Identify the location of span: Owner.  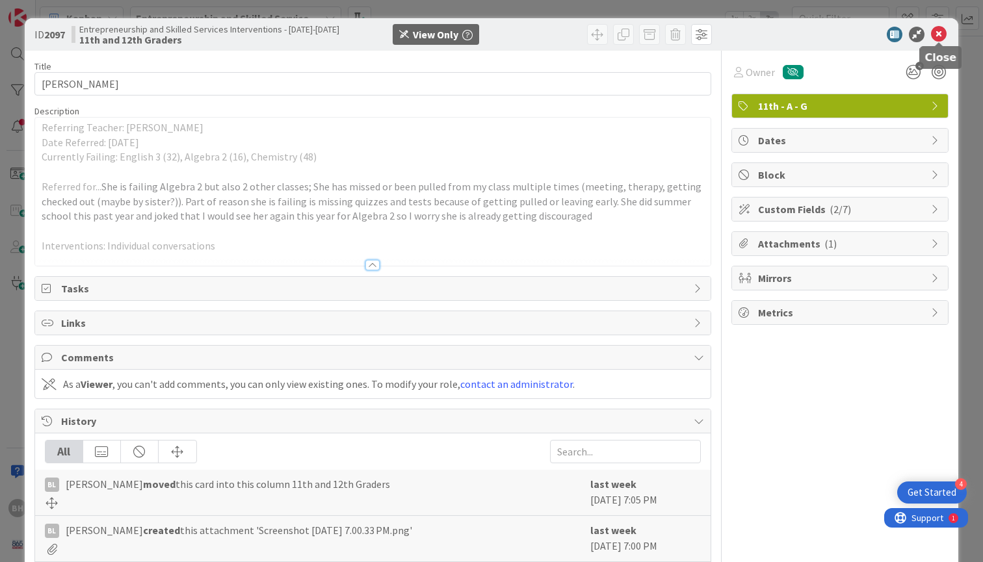
(760, 72).